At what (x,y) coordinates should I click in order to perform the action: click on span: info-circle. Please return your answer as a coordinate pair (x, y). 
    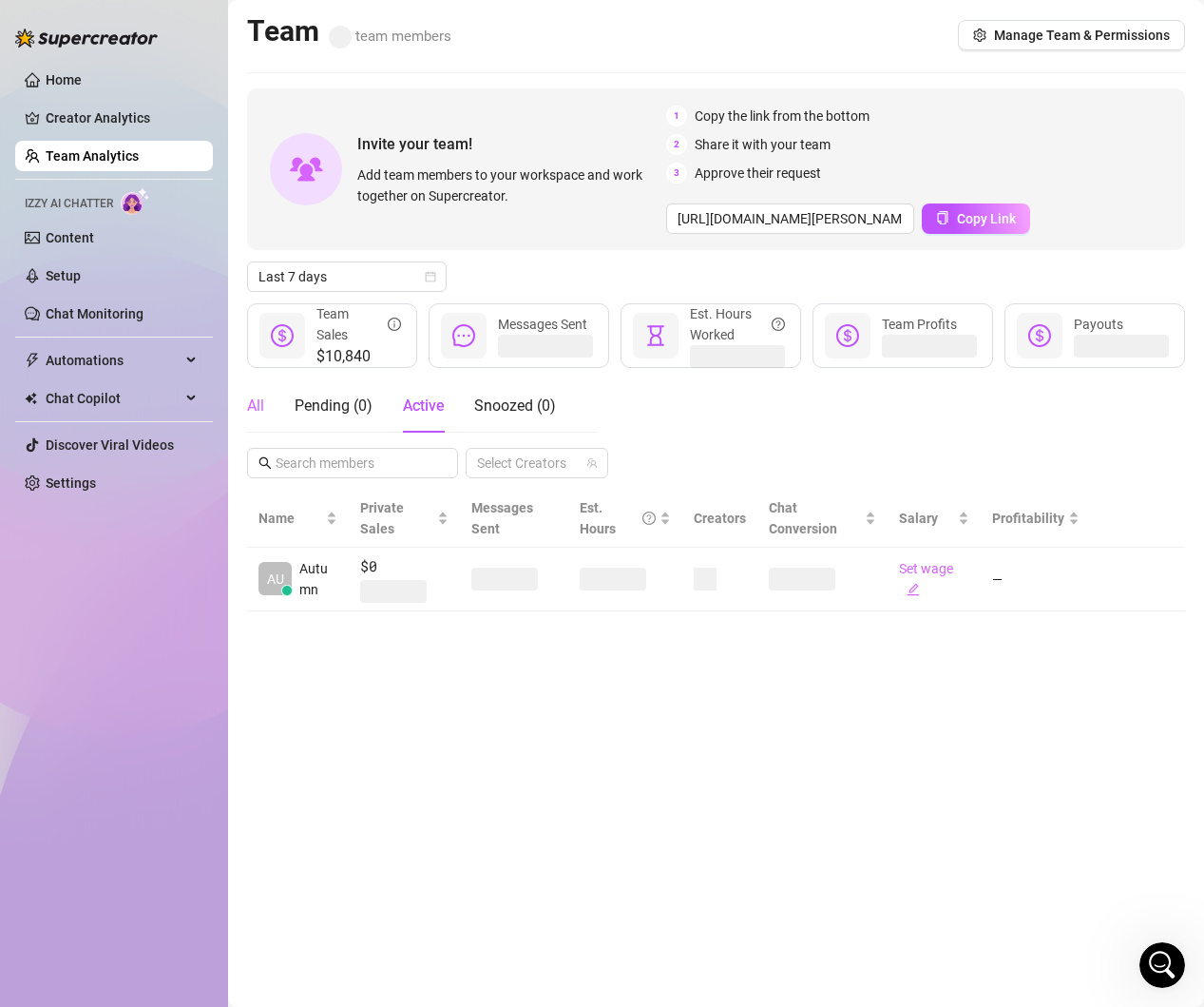
    Looking at the image, I should click on (394, 324).